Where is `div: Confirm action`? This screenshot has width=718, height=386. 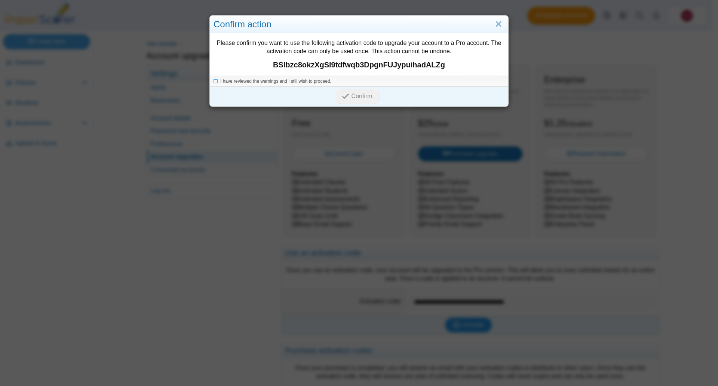
div: Confirm action is located at coordinates (359, 24).